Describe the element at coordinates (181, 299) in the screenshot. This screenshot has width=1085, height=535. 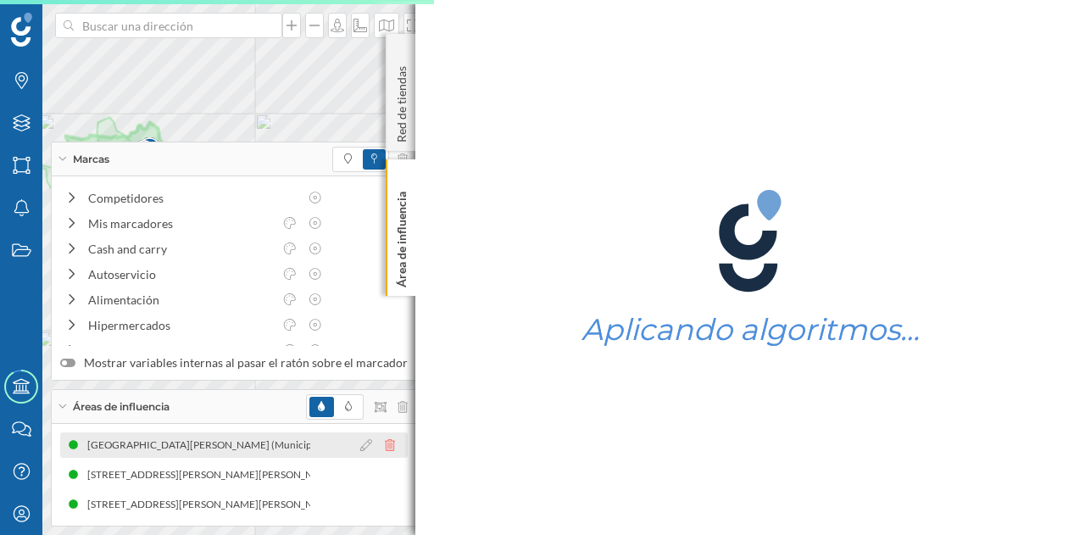
I see `div: Alimentación` at that location.